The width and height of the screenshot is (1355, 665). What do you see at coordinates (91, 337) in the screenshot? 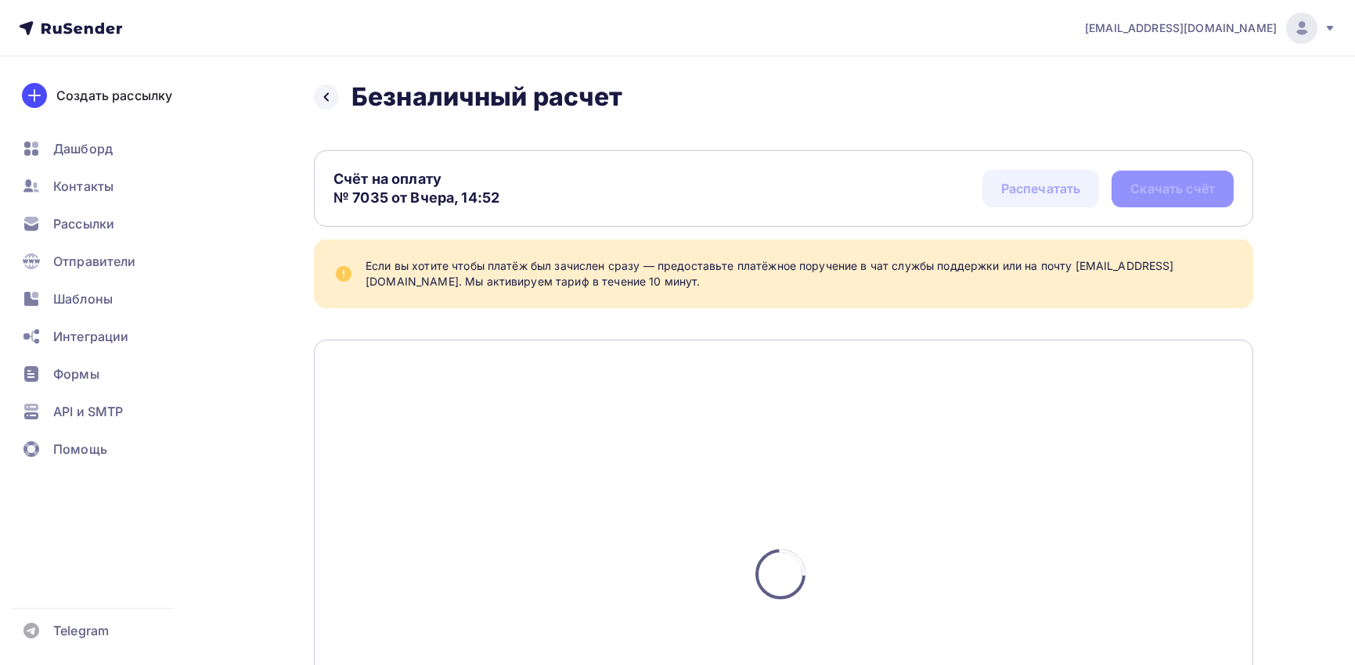
I see `span: Интеграции` at bounding box center [91, 337].